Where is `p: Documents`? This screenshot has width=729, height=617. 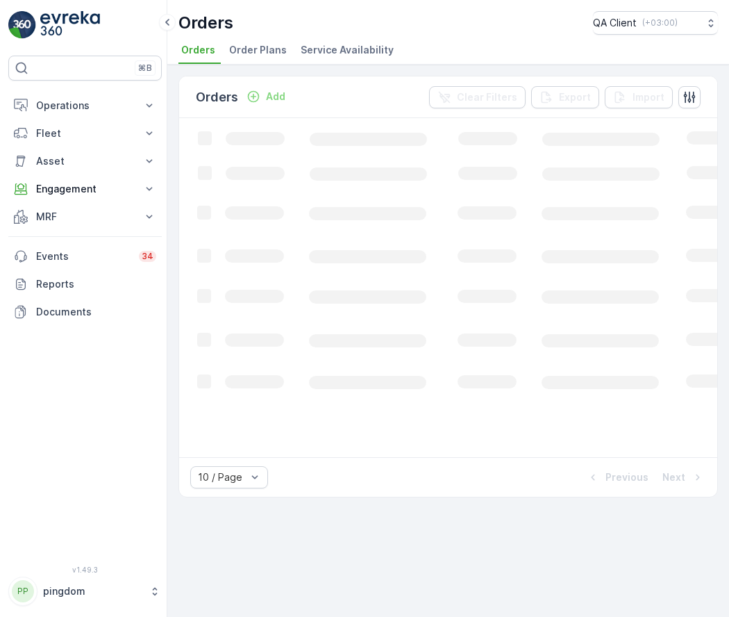
p: Documents is located at coordinates (96, 312).